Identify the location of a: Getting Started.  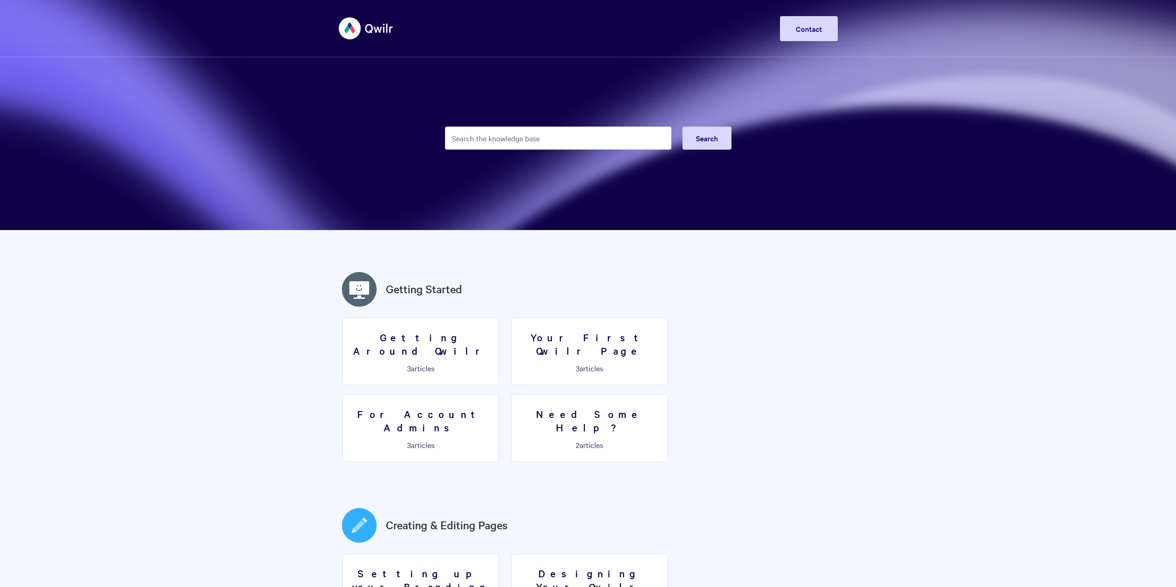
(424, 289).